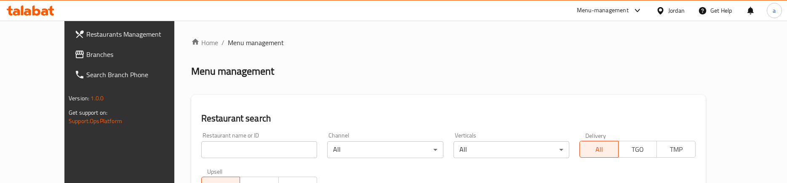 This screenshot has width=787, height=183. I want to click on span: Restaurants Management, so click(138, 34).